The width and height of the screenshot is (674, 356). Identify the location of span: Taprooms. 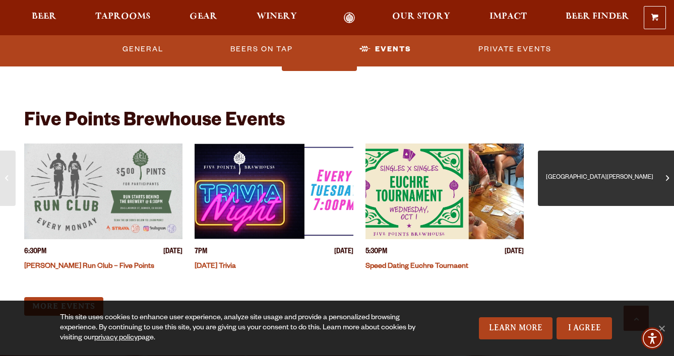
(123, 17).